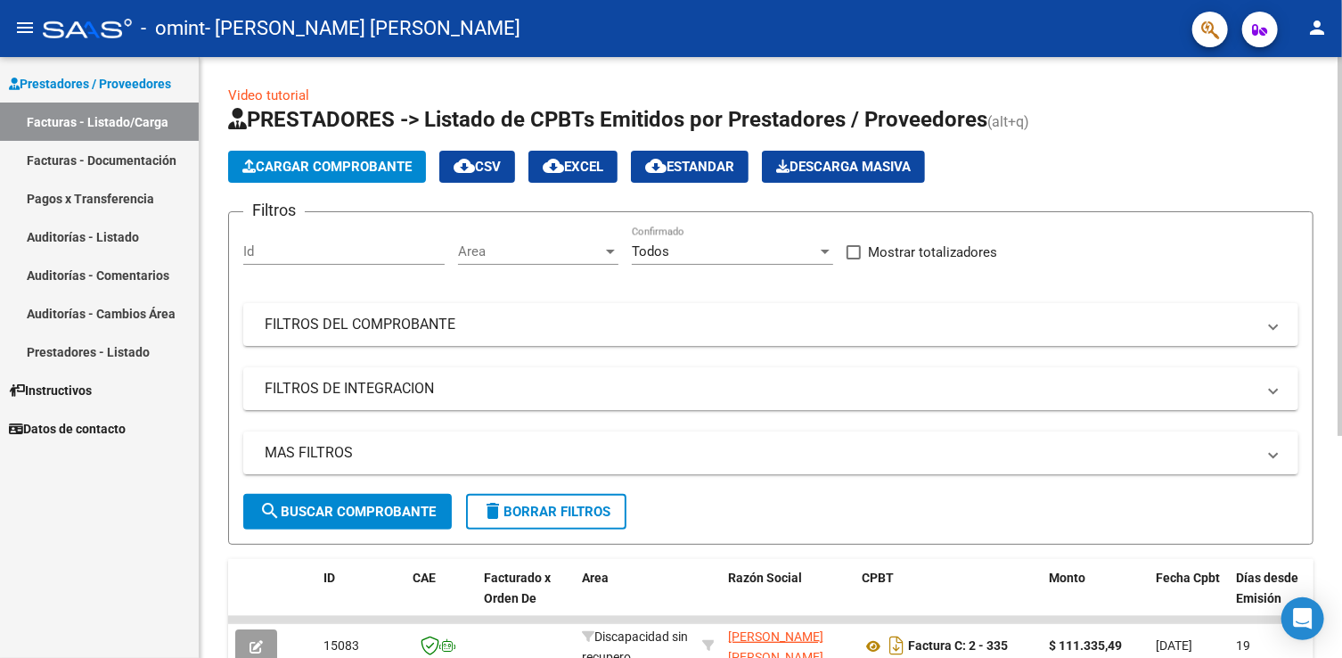  I want to click on span: Facturado x Orden De, so click(517, 587).